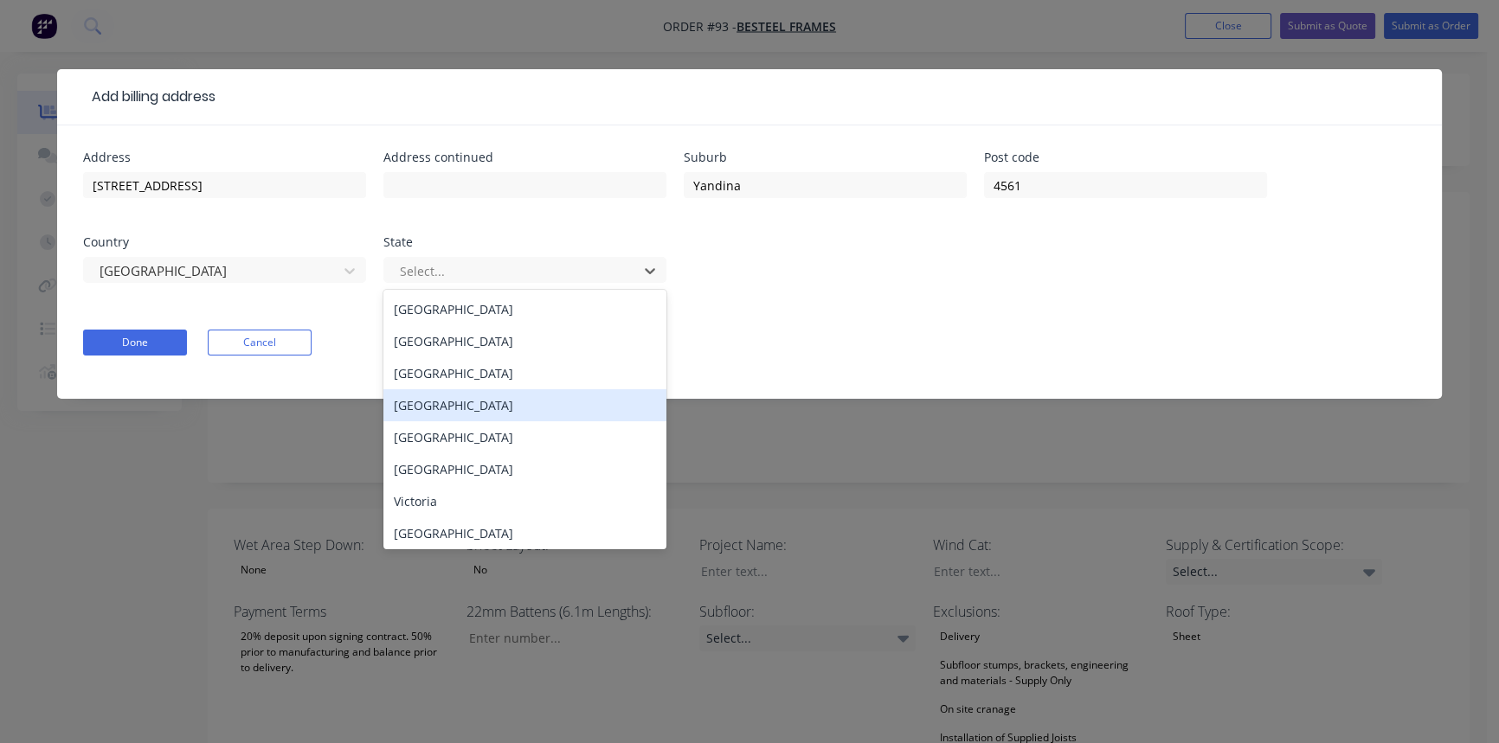 Image resolution: width=1499 pixels, height=743 pixels. Describe the element at coordinates (825, 158) in the screenshot. I see `div: Suburb` at that location.